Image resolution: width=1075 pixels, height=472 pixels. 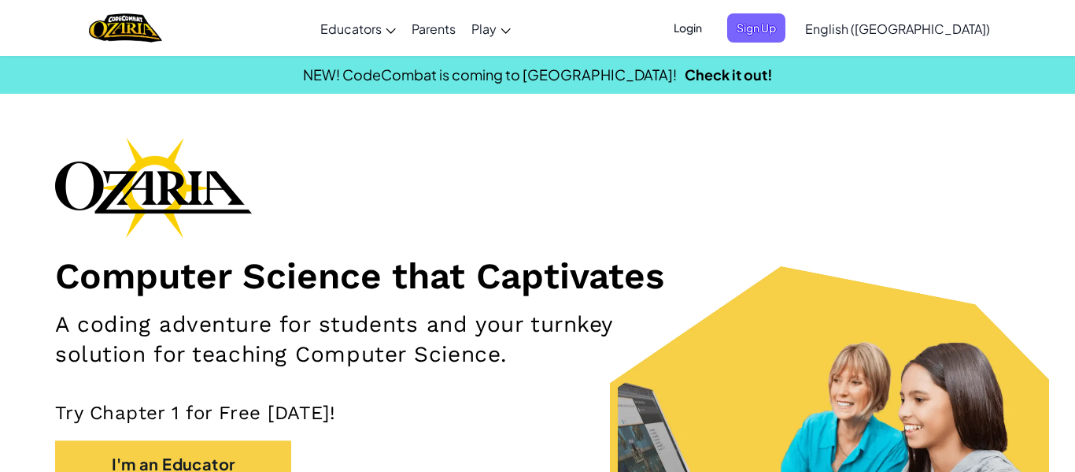 What do you see at coordinates (491, 28) in the screenshot?
I see `a: Play` at bounding box center [491, 28].